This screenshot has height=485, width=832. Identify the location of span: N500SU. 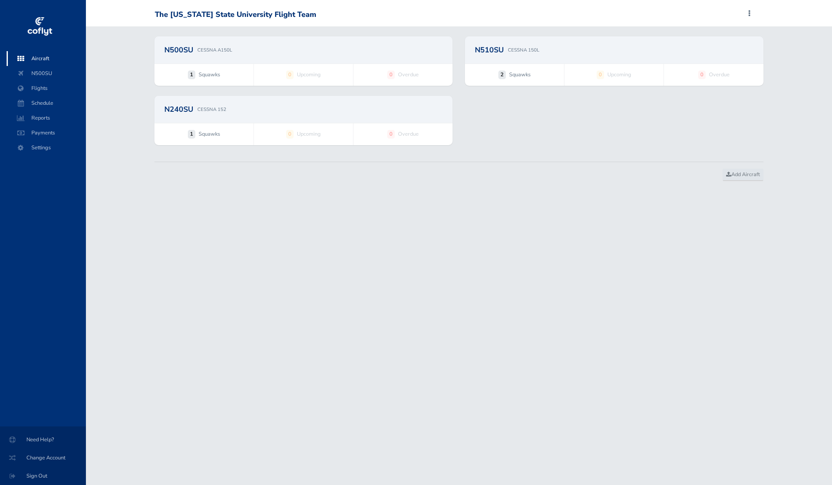
(46, 73).